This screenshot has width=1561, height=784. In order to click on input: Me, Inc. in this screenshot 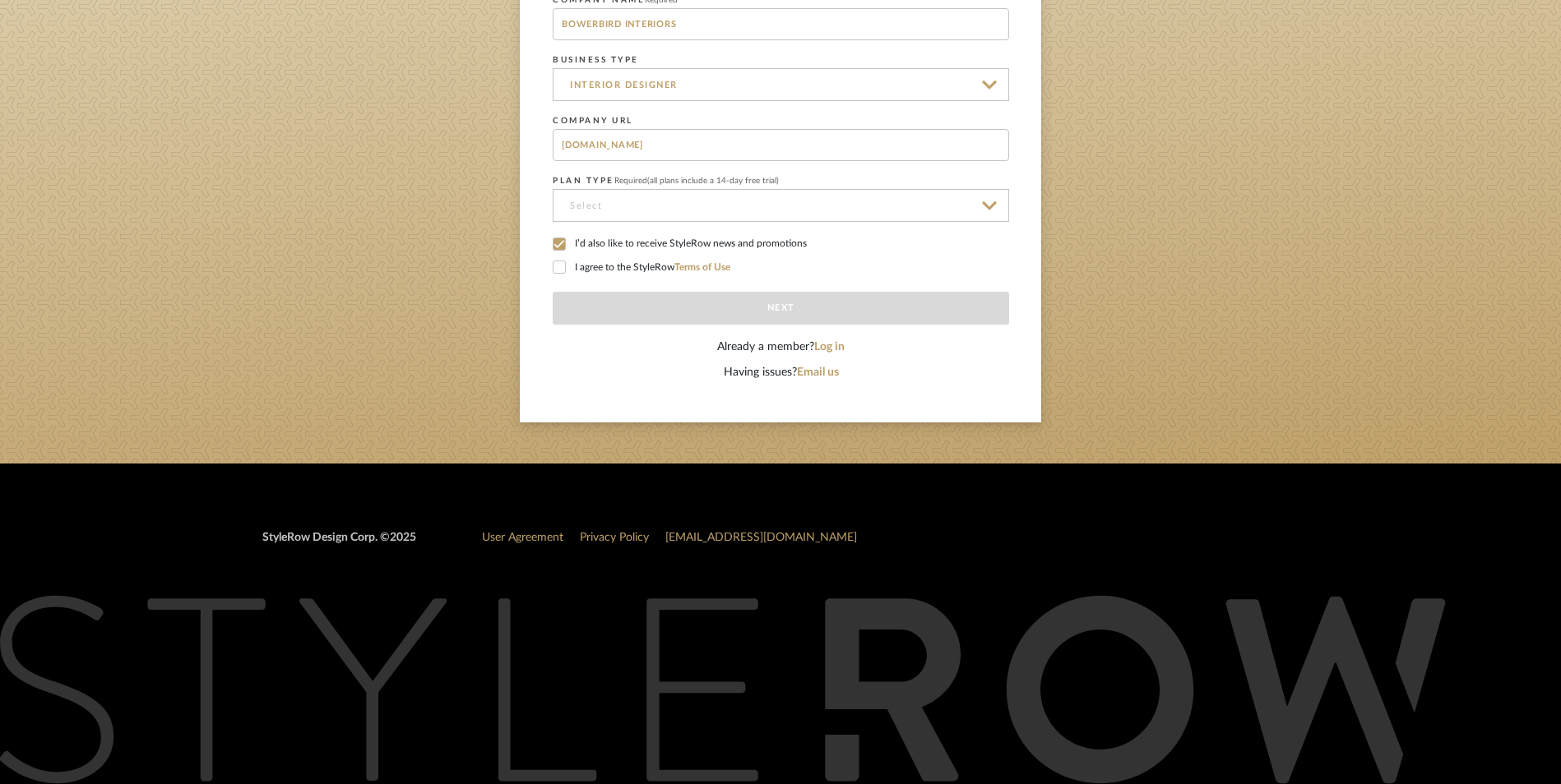, I will do `click(780, 24)`.